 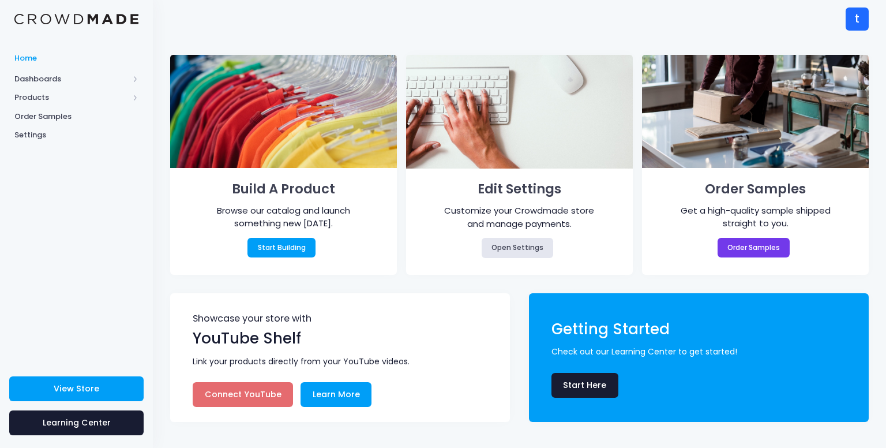 What do you see at coordinates (77, 422) in the screenshot?
I see `span: Learning Center` at bounding box center [77, 422].